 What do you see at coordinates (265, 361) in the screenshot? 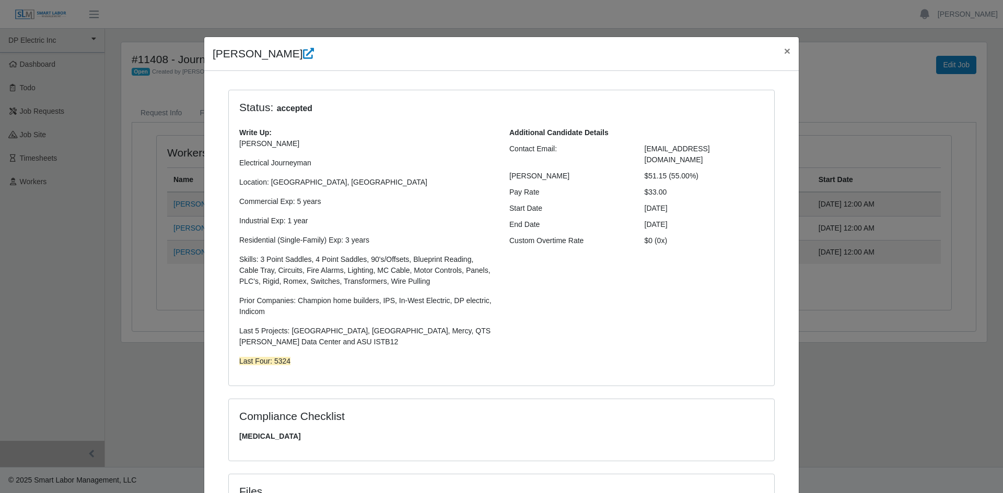
I see `span: Last Four: 5324` at bounding box center [265, 361].